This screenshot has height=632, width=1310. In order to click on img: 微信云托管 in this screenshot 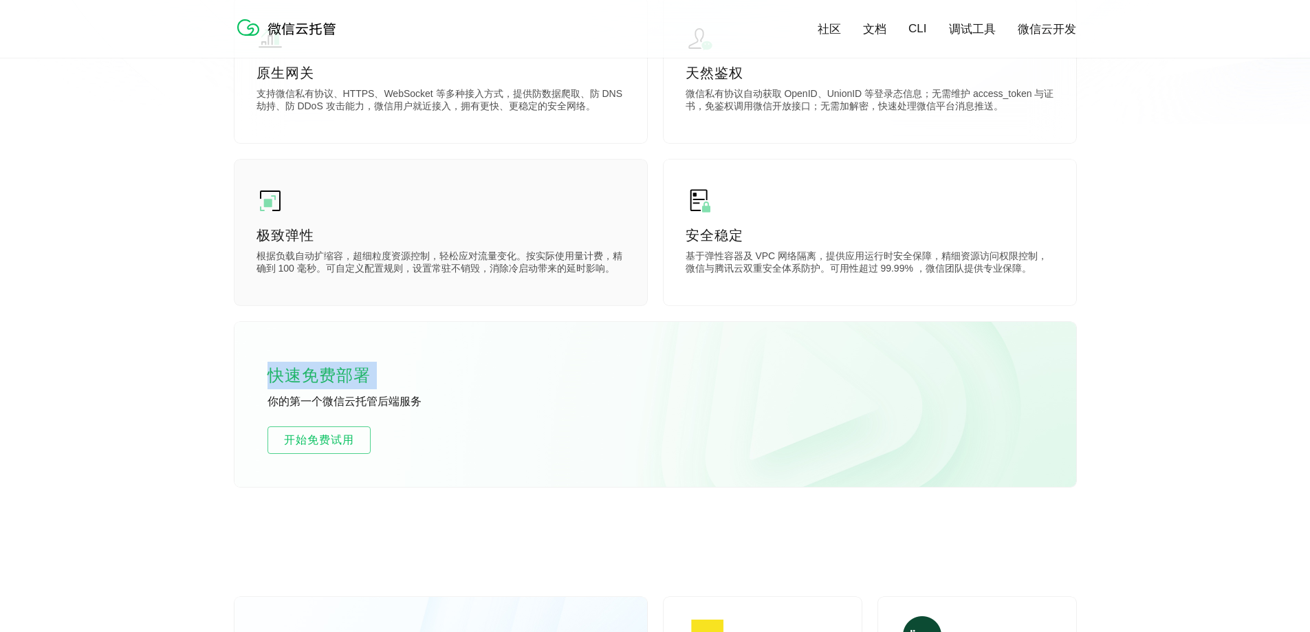, I will do `click(290, 28)`.